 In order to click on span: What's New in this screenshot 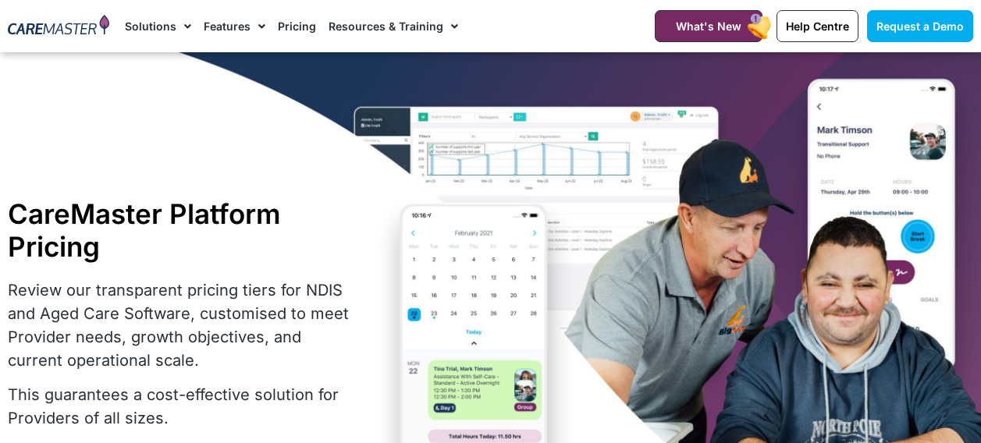, I will do `click(709, 26)`.